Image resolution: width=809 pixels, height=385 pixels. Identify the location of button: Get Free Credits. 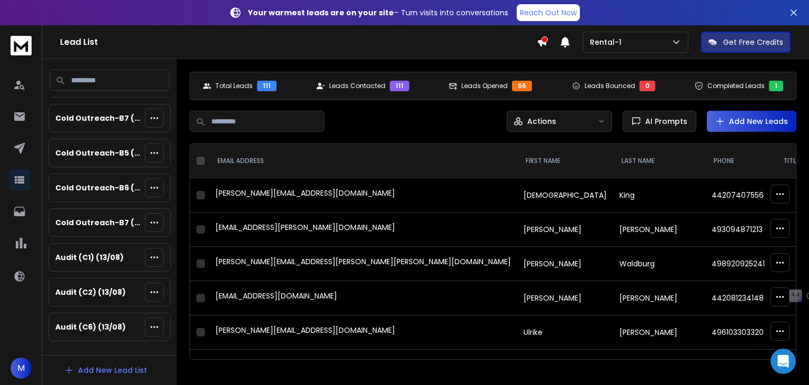
(746, 42).